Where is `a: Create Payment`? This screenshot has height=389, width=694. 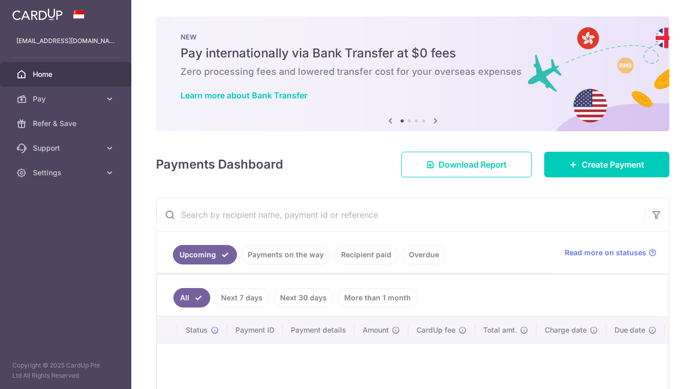
a: Create Payment is located at coordinates (607, 165).